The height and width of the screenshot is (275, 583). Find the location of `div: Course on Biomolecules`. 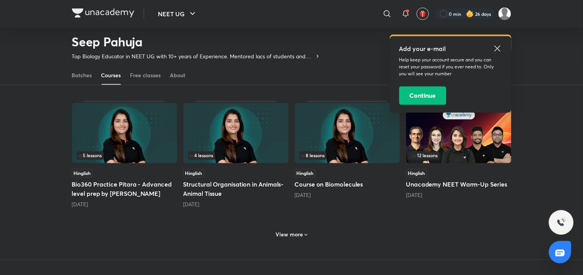

div: Course on Biomolecules is located at coordinates (347, 155).